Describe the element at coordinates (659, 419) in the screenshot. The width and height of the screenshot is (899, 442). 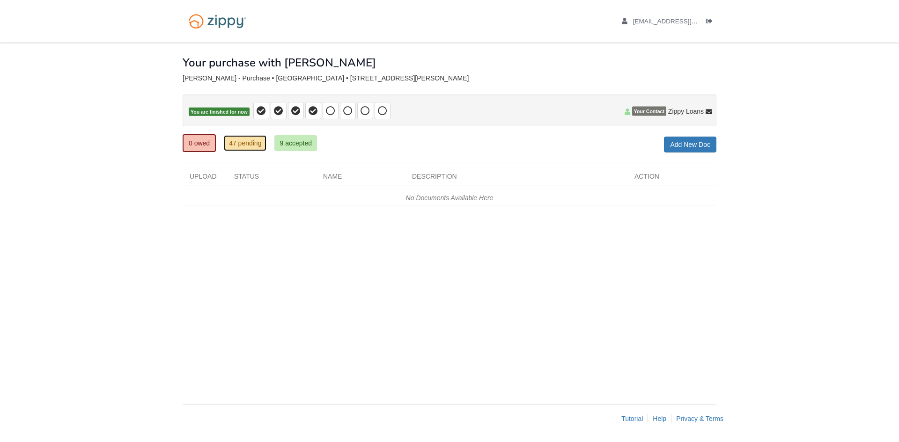
I see `a: Help` at that location.